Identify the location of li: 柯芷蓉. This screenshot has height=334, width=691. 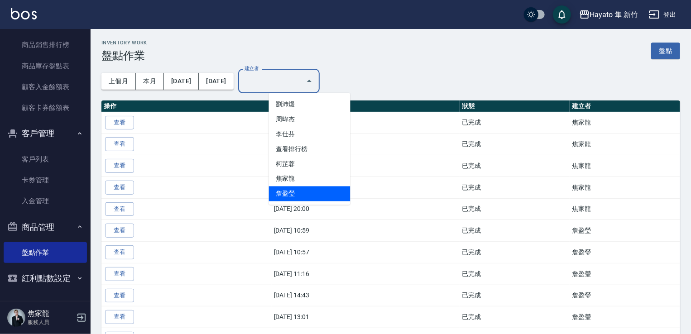
(310, 164).